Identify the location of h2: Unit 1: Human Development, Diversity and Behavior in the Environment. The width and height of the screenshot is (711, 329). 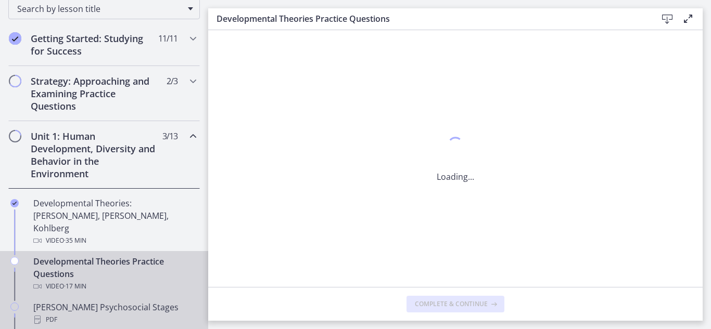
(94, 155).